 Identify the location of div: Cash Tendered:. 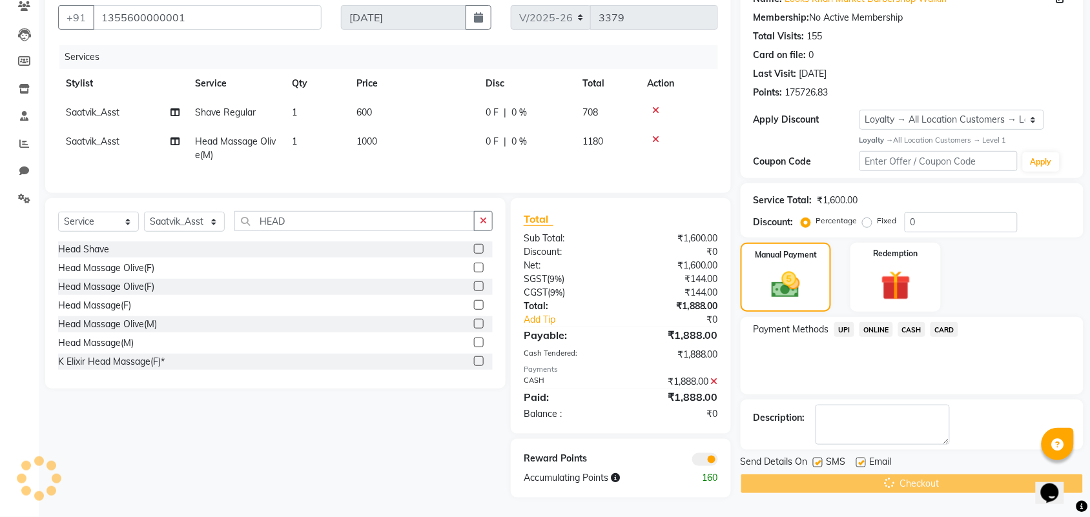
(568, 355).